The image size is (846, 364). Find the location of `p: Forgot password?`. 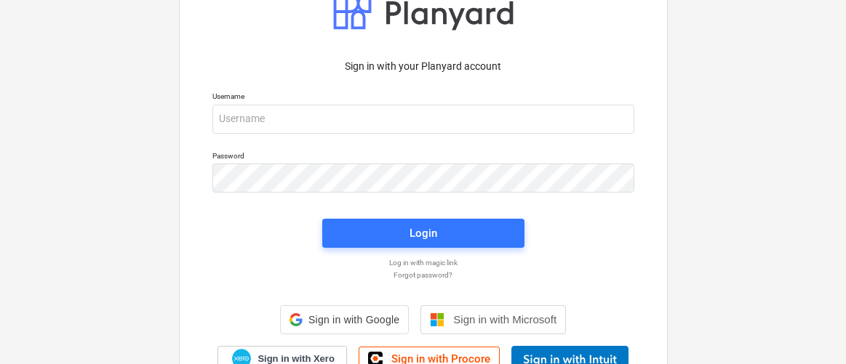

p: Forgot password? is located at coordinates (423, 275).